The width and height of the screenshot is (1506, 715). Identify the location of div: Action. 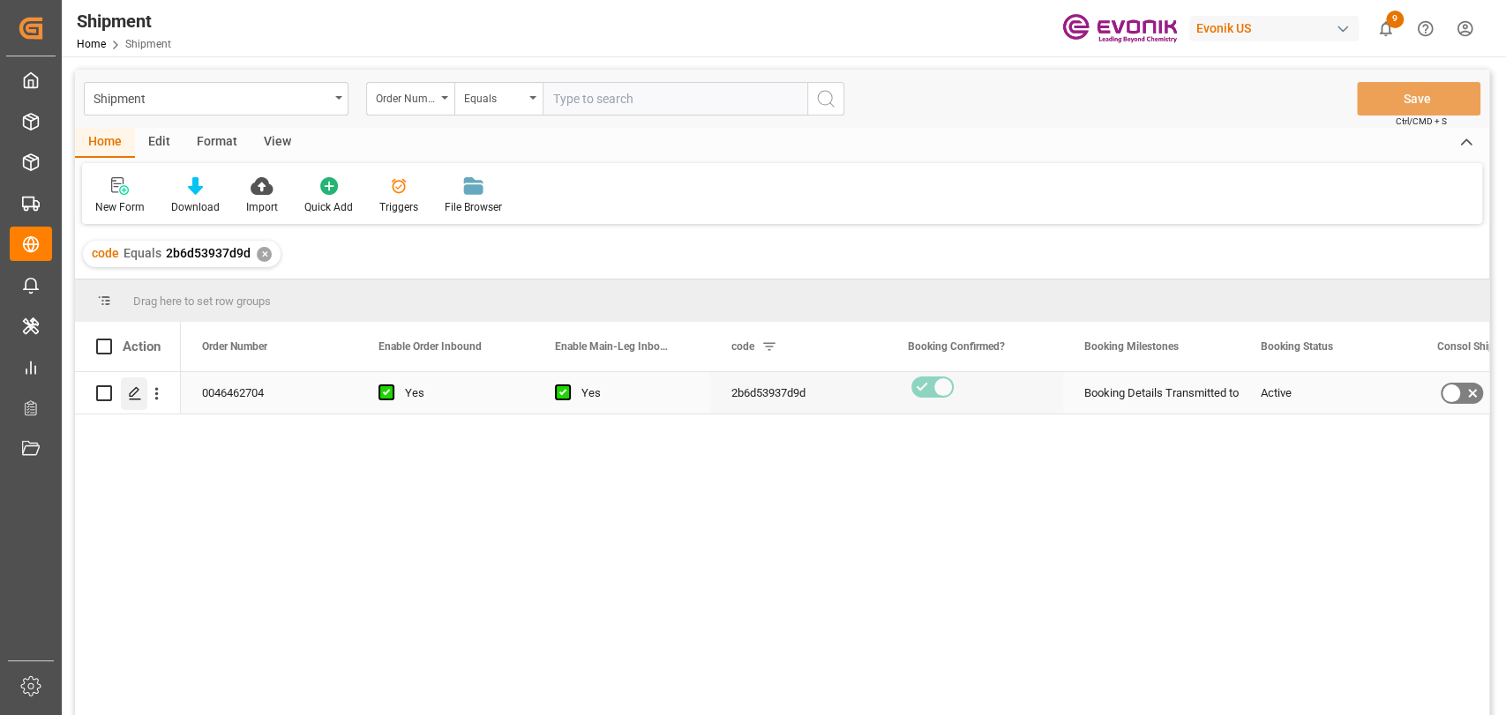
(141, 347).